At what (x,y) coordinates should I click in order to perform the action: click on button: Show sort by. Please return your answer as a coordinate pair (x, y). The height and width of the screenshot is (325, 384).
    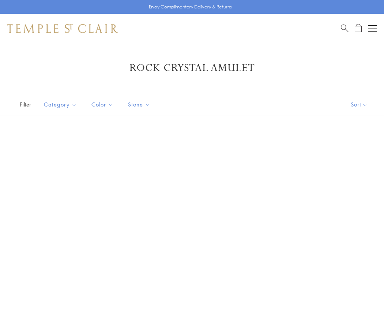
    Looking at the image, I should click on (359, 104).